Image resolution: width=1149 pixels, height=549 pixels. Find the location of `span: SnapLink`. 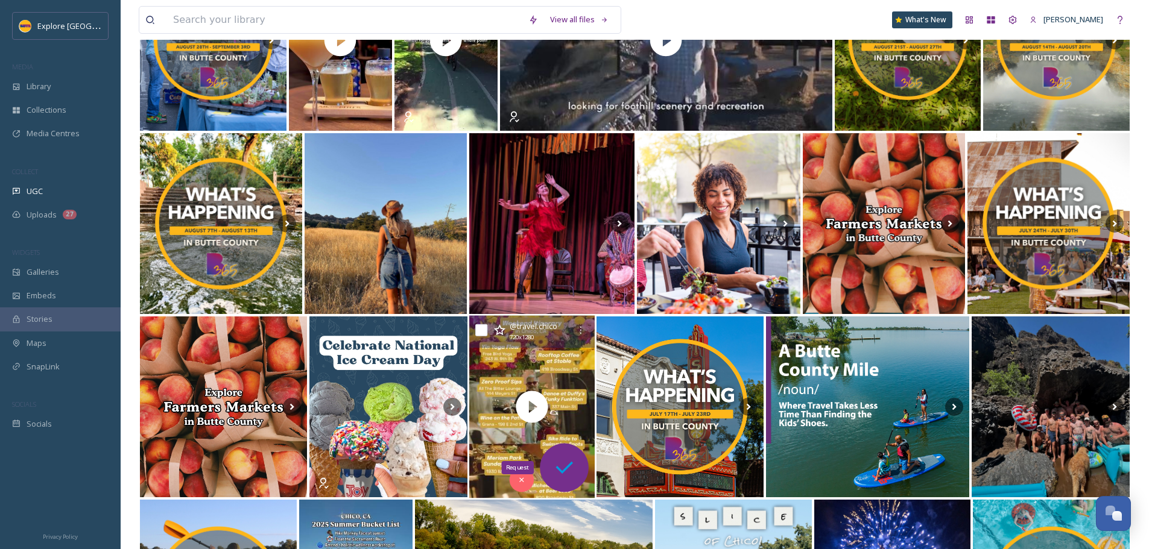

span: SnapLink is located at coordinates (43, 367).